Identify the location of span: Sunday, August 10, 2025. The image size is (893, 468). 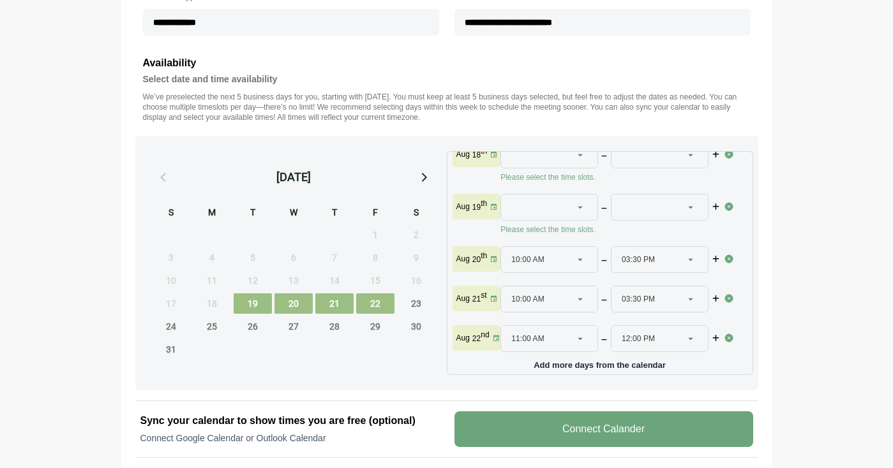
(171, 281).